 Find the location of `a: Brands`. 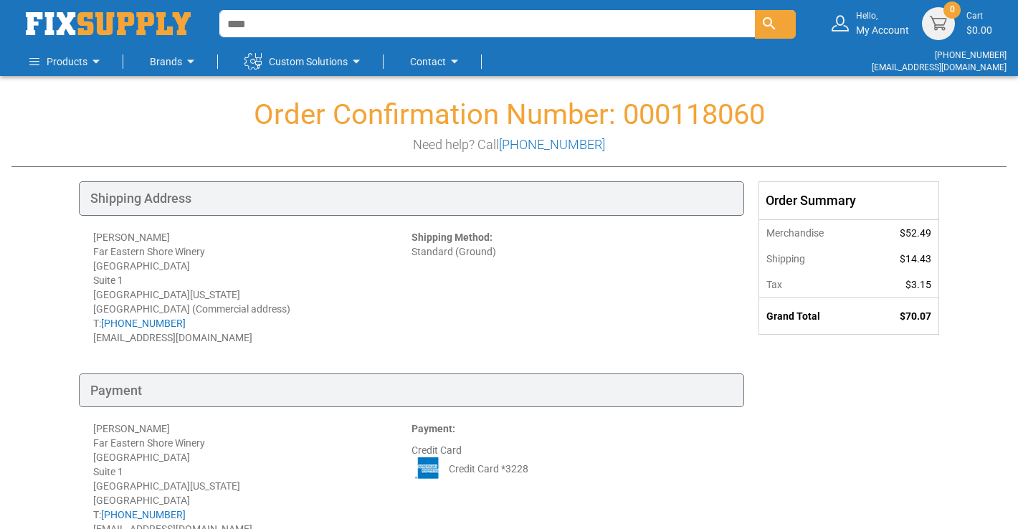

a: Brands is located at coordinates (174, 62).